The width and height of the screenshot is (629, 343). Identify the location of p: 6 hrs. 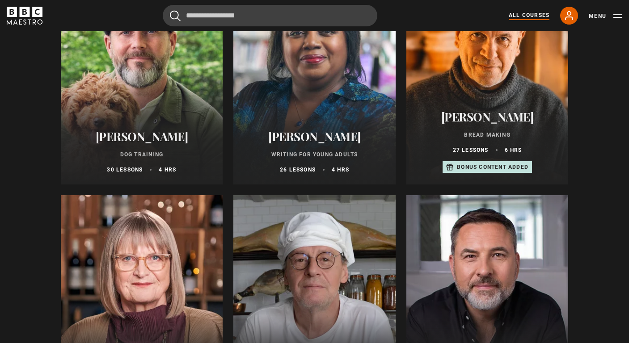
(513, 150).